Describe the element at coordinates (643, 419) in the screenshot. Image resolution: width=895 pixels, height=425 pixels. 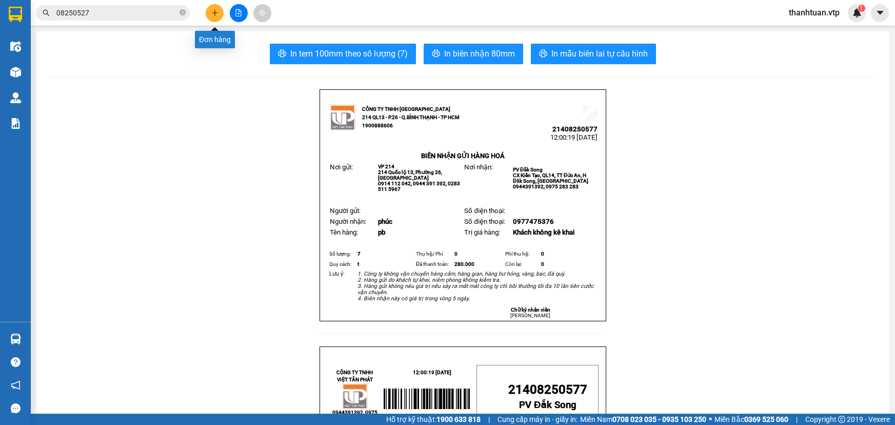
I see `span: Miền Nam` at that location.